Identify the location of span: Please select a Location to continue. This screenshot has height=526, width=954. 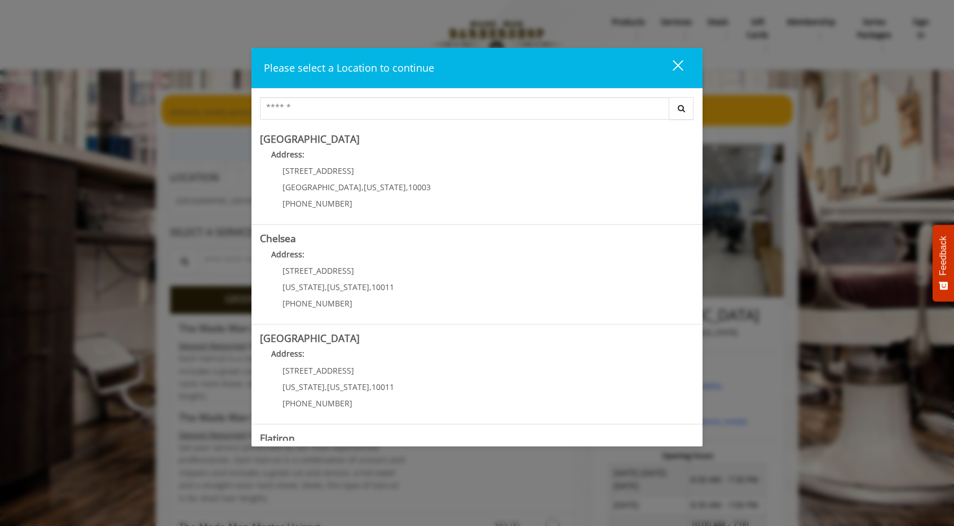
(349, 68).